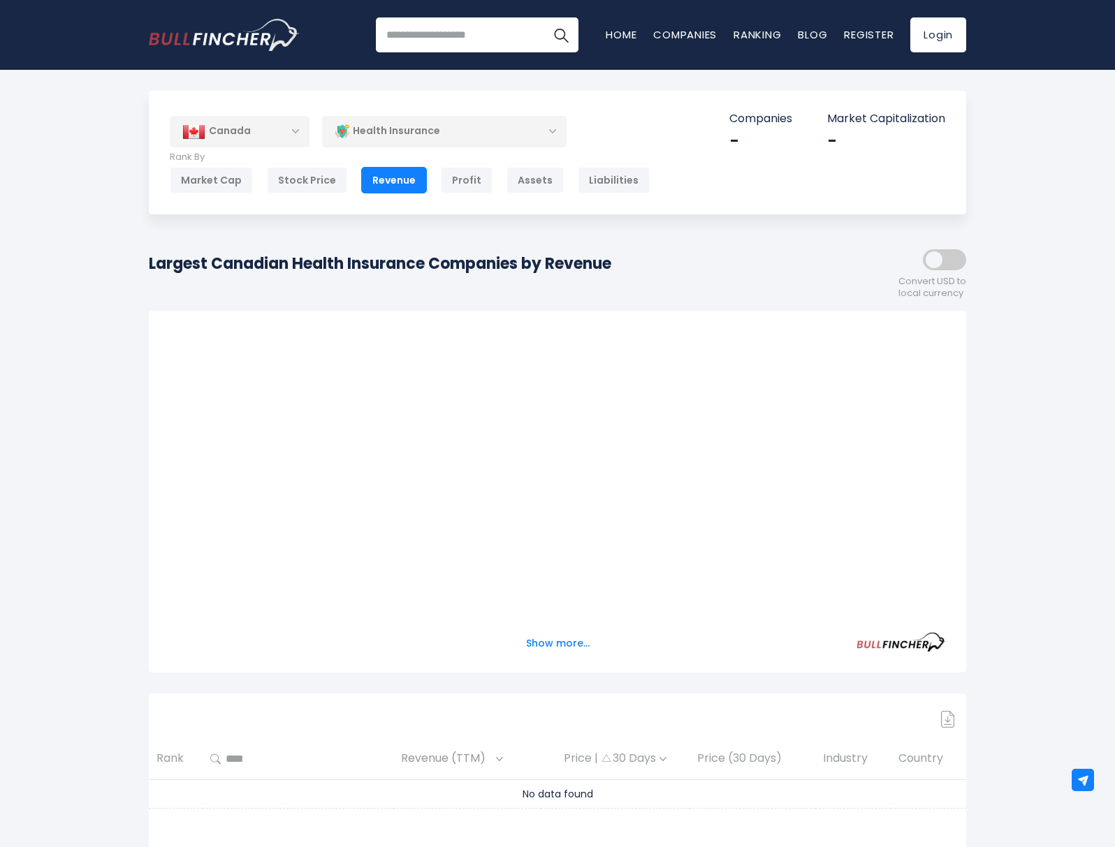 Image resolution: width=1115 pixels, height=847 pixels. What do you see at coordinates (685, 34) in the screenshot?
I see `a: Companies` at bounding box center [685, 34].